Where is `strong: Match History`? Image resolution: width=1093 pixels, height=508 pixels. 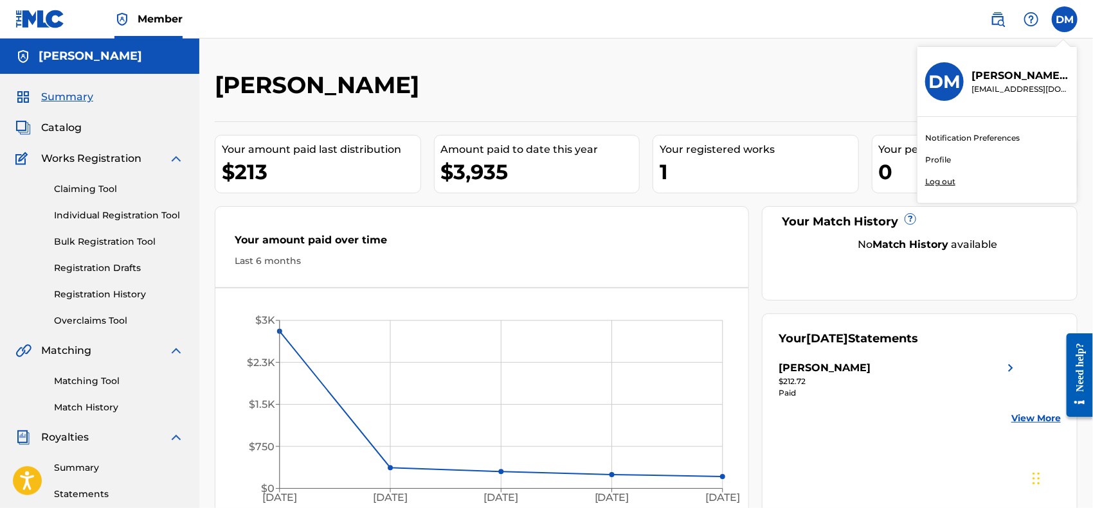
strong: Match History is located at coordinates (911, 244).